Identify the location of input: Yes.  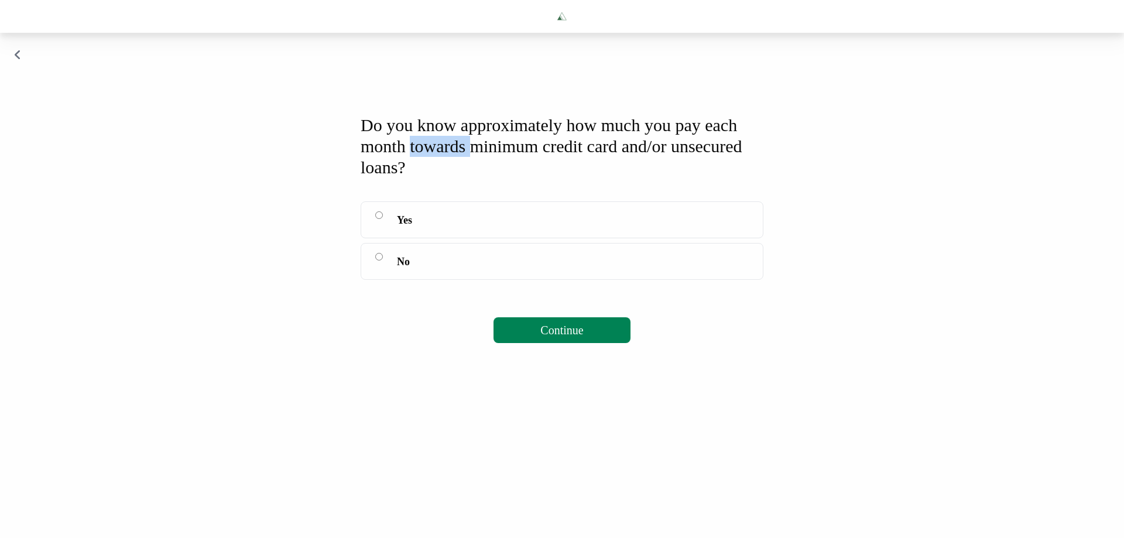
(379, 215).